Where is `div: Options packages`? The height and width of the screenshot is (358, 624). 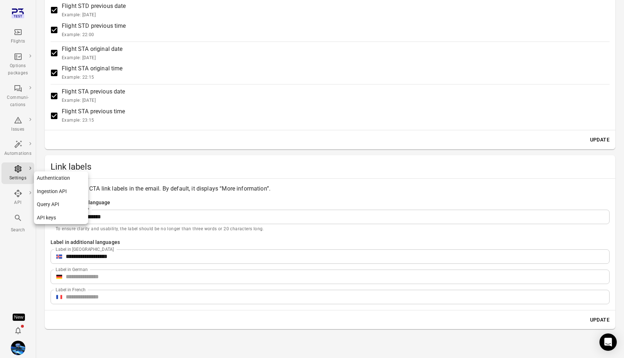
div: Options packages is located at coordinates (18, 70).